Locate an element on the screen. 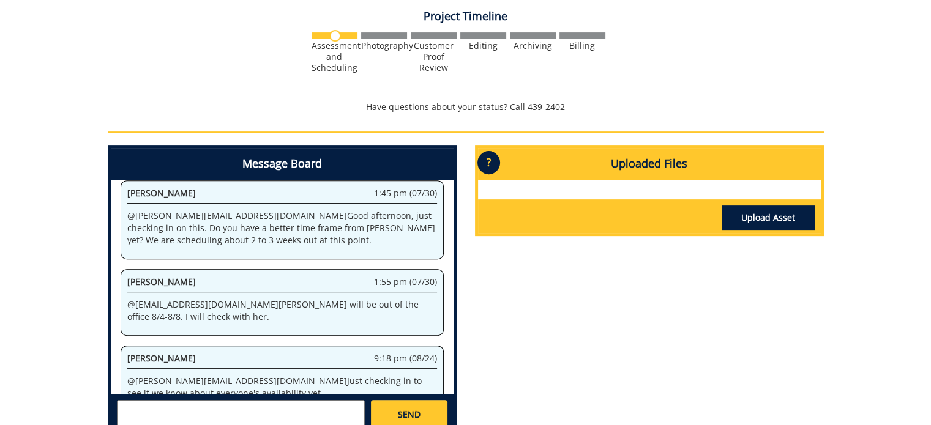 Image resolution: width=931 pixels, height=425 pixels. span: 9:18 pm (08/24) is located at coordinates (405, 359).